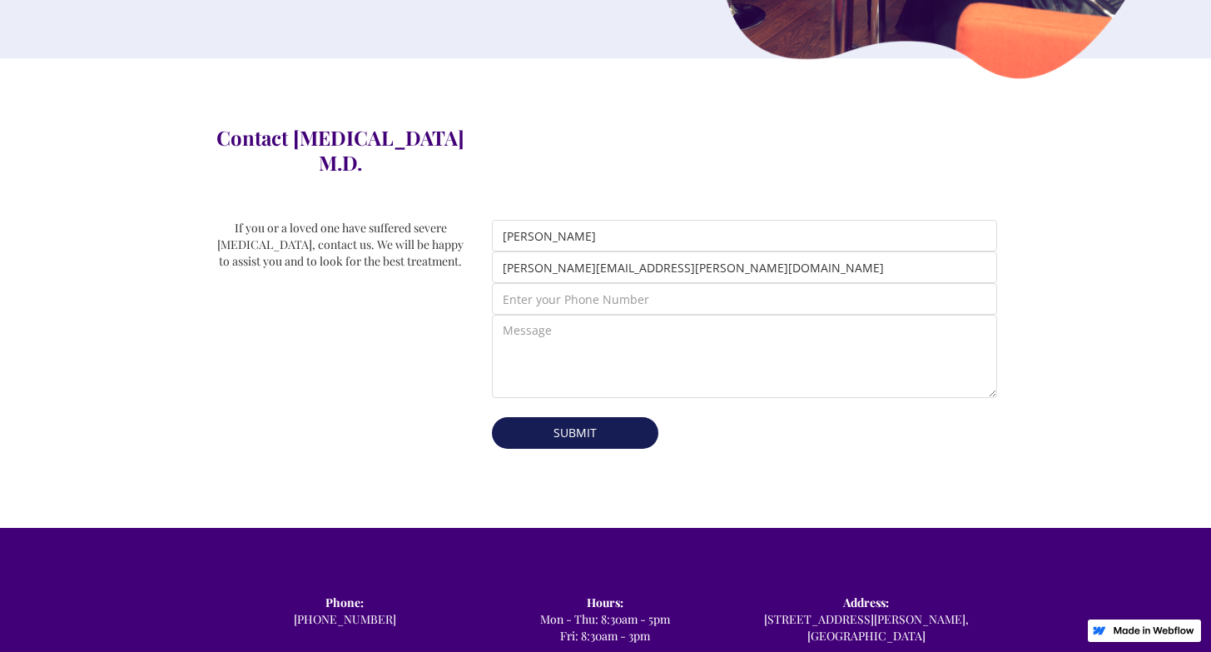 The height and width of the screenshot is (652, 1211). What do you see at coordinates (605, 619) in the screenshot?
I see `div: Mon - Thu: 8:30am - 5pm Fri: 8:30am - 3pm` at bounding box center [605, 619].